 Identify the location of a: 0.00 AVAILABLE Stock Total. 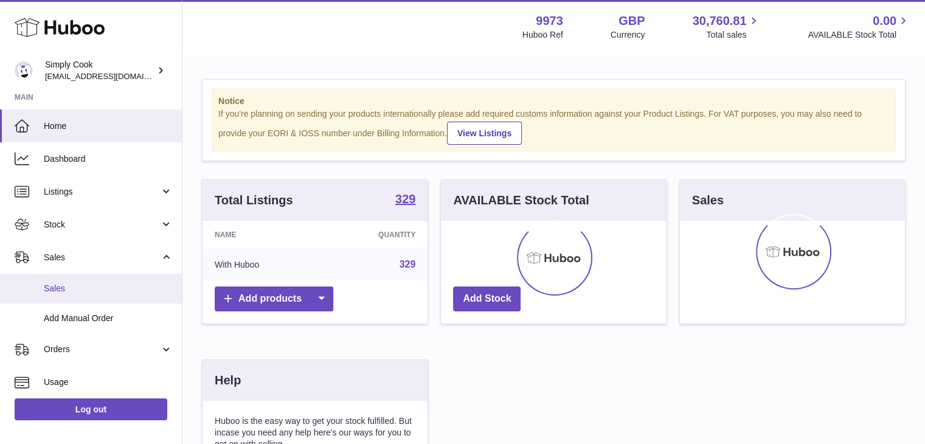
(858, 27).